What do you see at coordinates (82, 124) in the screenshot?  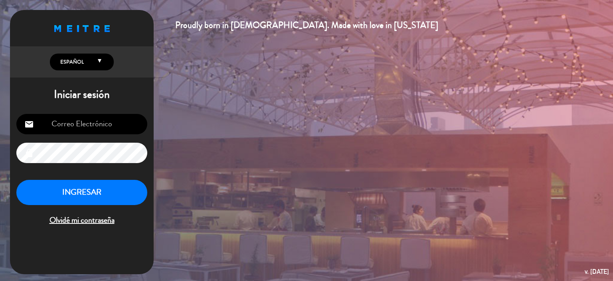 I see `input: Correo Electrónico` at bounding box center [82, 124].